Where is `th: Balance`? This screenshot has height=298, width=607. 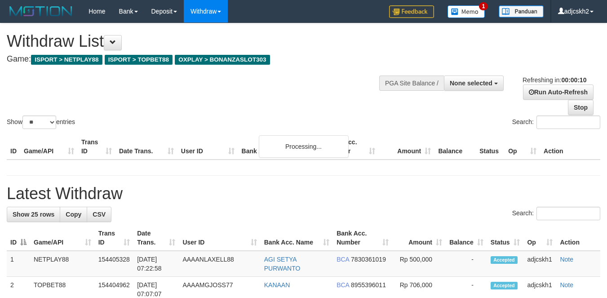
th: Balance is located at coordinates (455, 146).